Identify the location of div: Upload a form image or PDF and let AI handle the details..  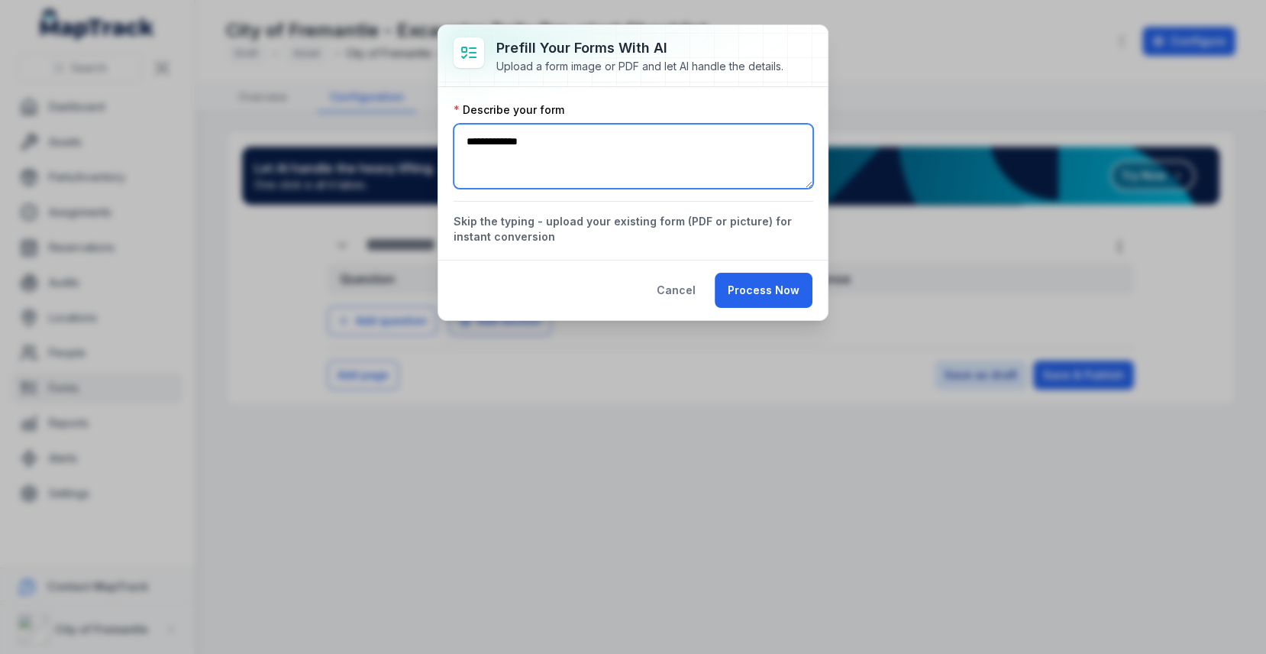
(640, 66).